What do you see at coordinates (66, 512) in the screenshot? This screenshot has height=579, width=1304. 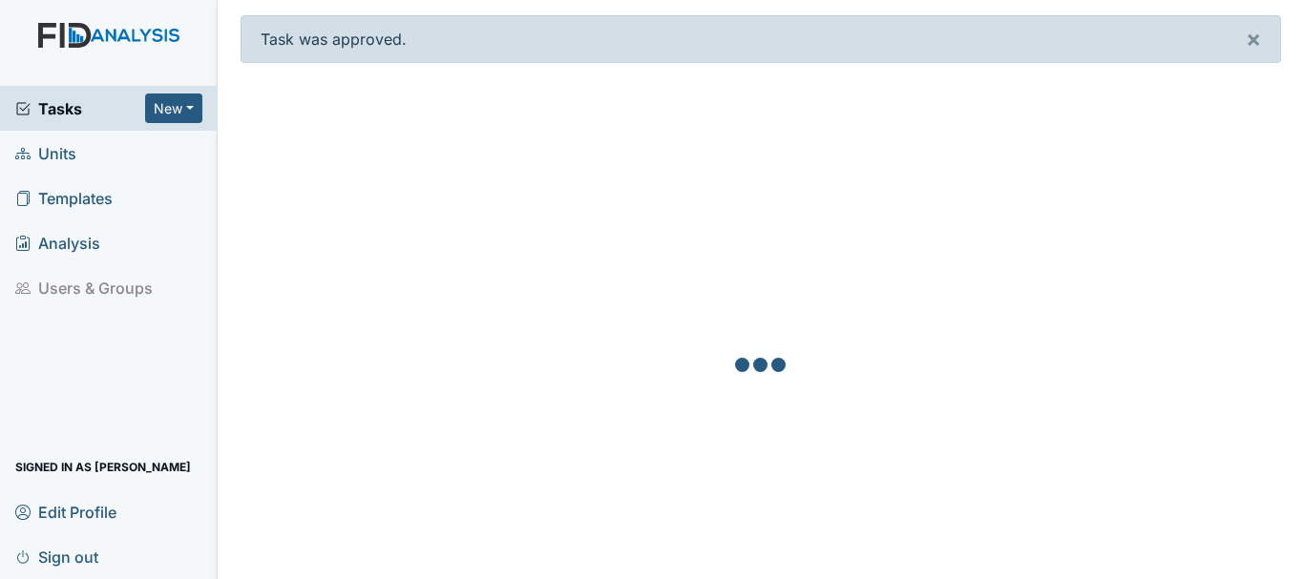 I see `span: Edit Profile` at bounding box center [66, 512].